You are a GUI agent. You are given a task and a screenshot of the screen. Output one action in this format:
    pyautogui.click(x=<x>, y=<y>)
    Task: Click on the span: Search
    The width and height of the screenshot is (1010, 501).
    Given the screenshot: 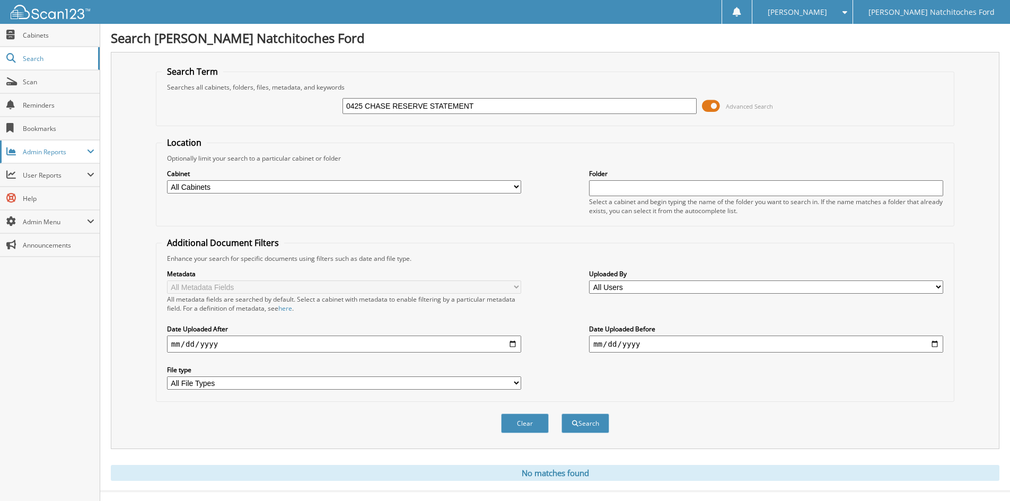 What is the action you would take?
    pyautogui.click(x=58, y=58)
    